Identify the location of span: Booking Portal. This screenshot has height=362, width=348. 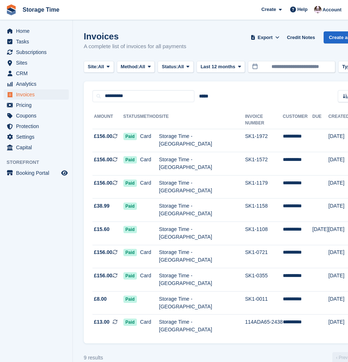
(38, 173).